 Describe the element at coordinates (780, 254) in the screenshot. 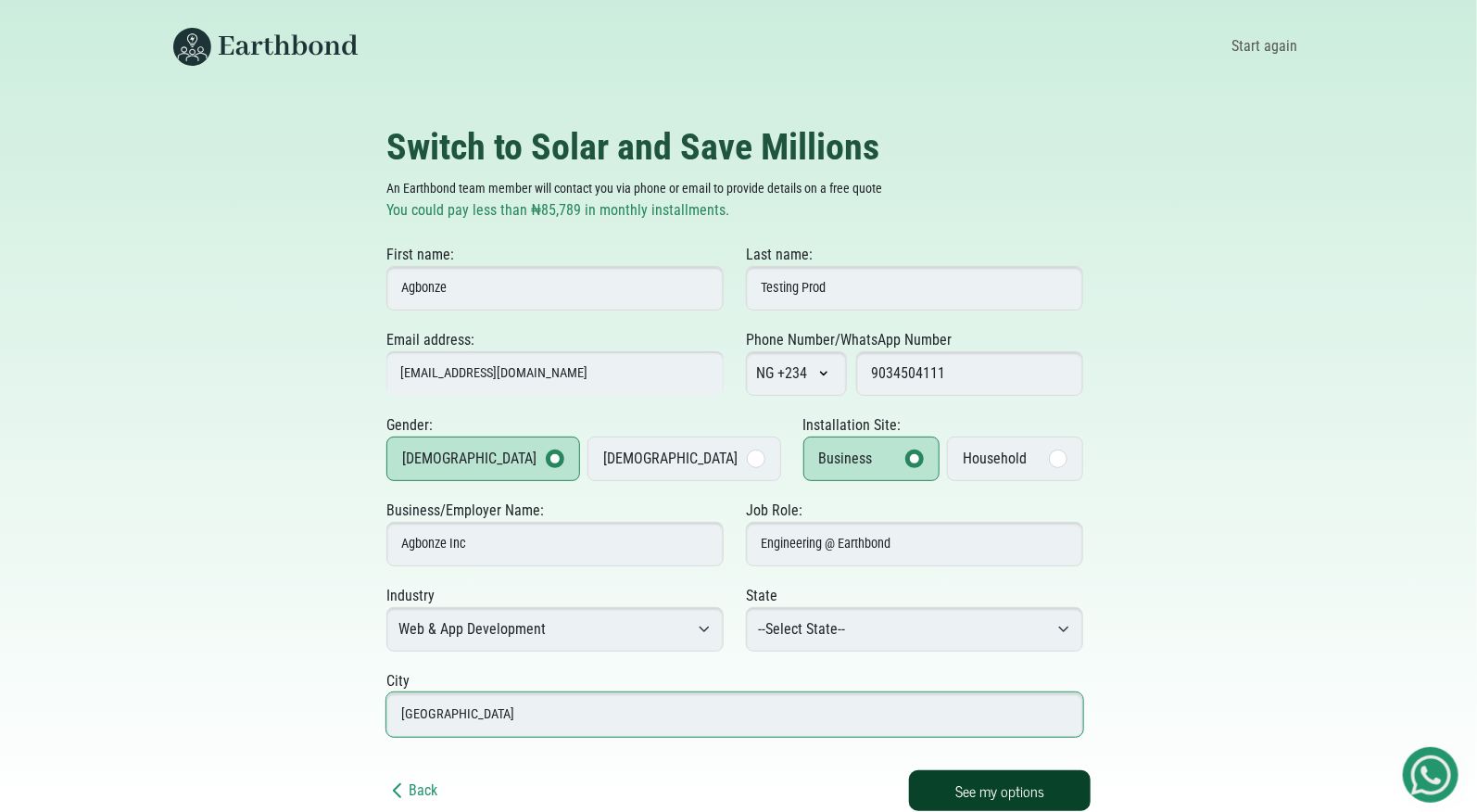

I see `label: Last name:` at that location.